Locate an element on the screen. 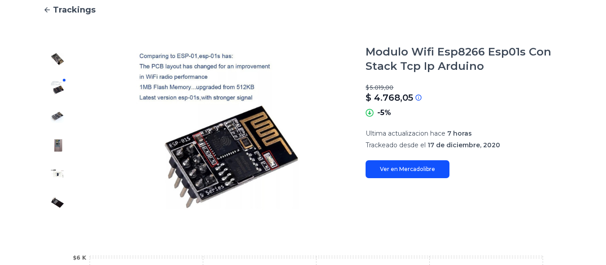 The image size is (606, 265). h1: Modulo Wifi Esp8266 Esp01s Con Stack Tcp Ip Arduino is located at coordinates (464, 59).